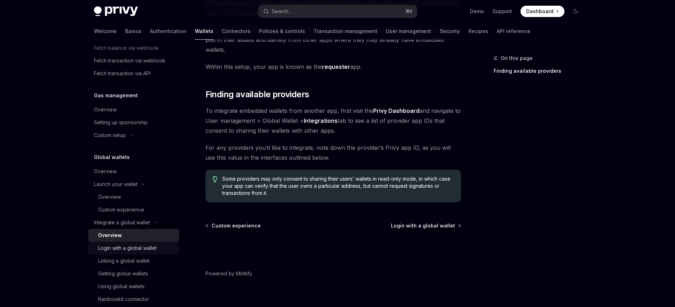  I want to click on h5: Global wallets, so click(112, 157).